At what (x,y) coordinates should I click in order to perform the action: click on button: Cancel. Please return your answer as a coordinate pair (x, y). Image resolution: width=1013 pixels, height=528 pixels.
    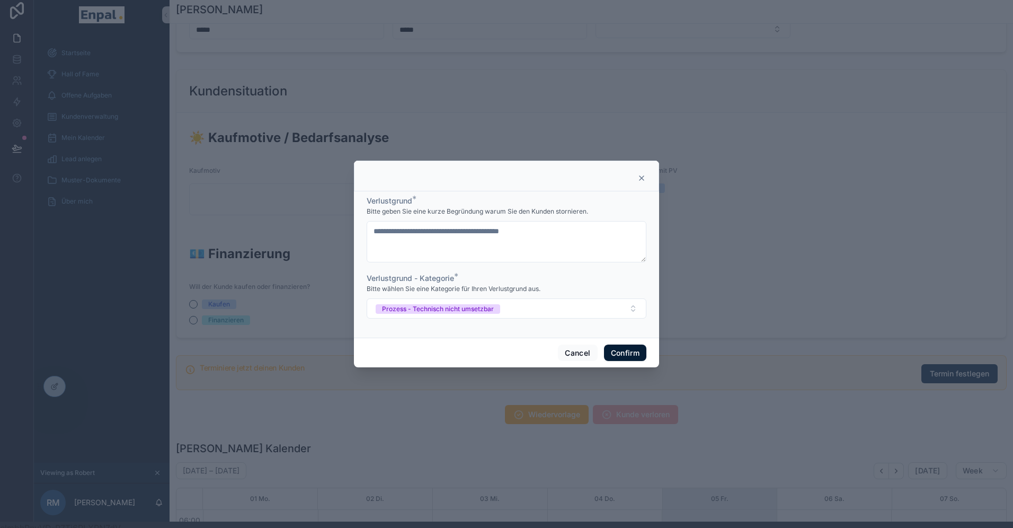
    Looking at the image, I should click on (578, 353).